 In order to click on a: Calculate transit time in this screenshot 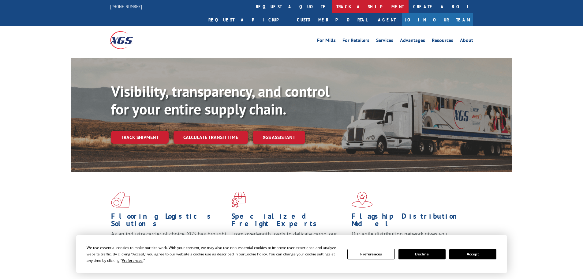, I will do `click(211, 137)`.